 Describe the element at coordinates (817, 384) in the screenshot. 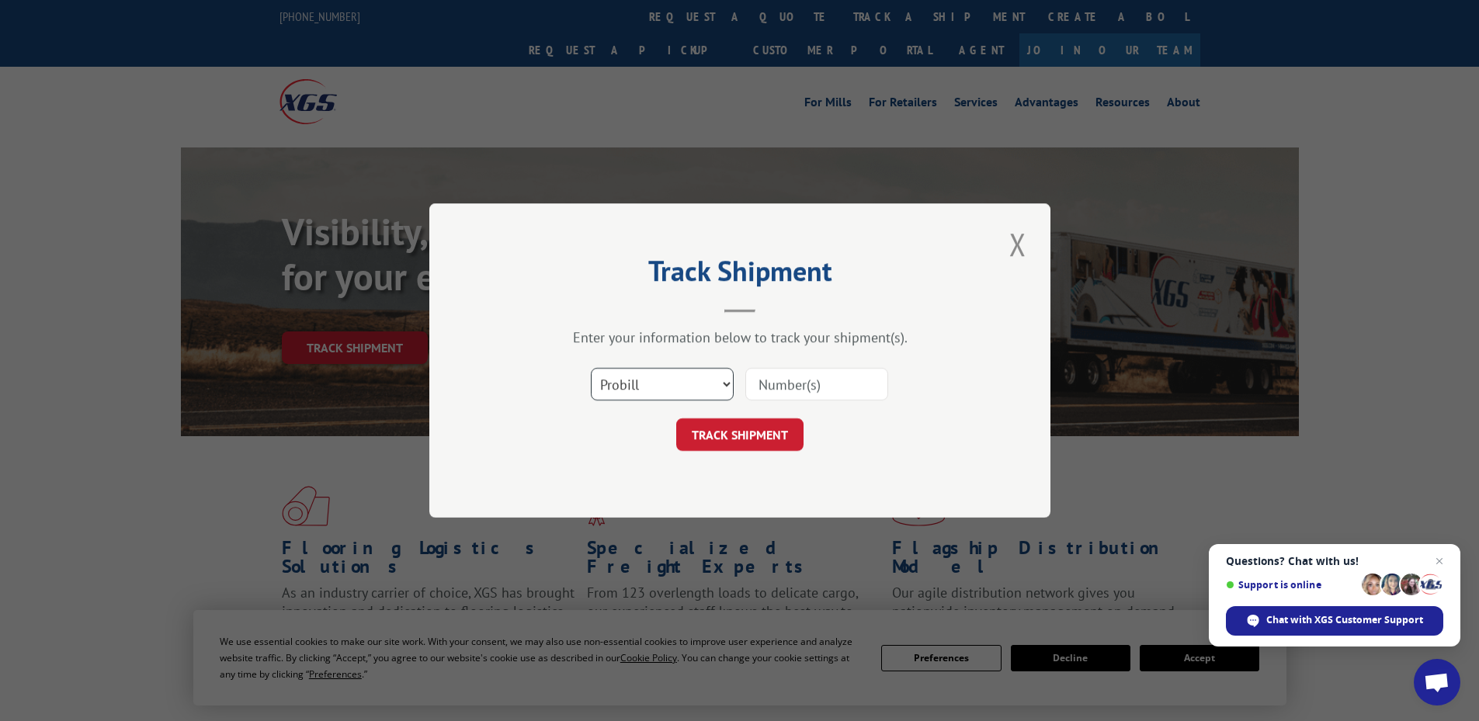

I see `input: Number(s)` at that location.